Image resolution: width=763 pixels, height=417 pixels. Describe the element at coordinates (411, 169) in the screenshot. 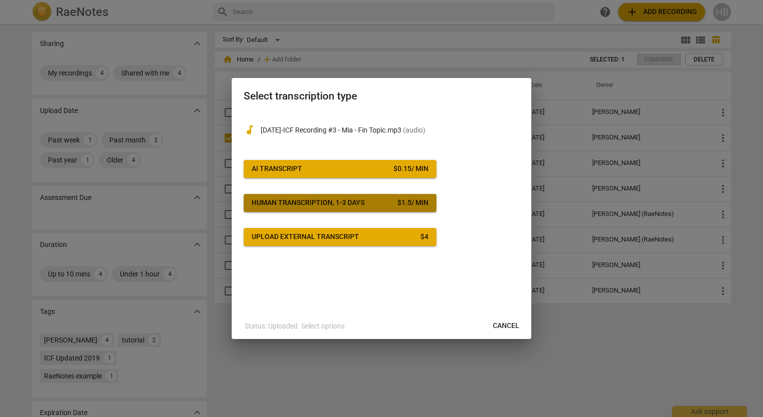

I see `div: $ 0.15 / min` at that location.